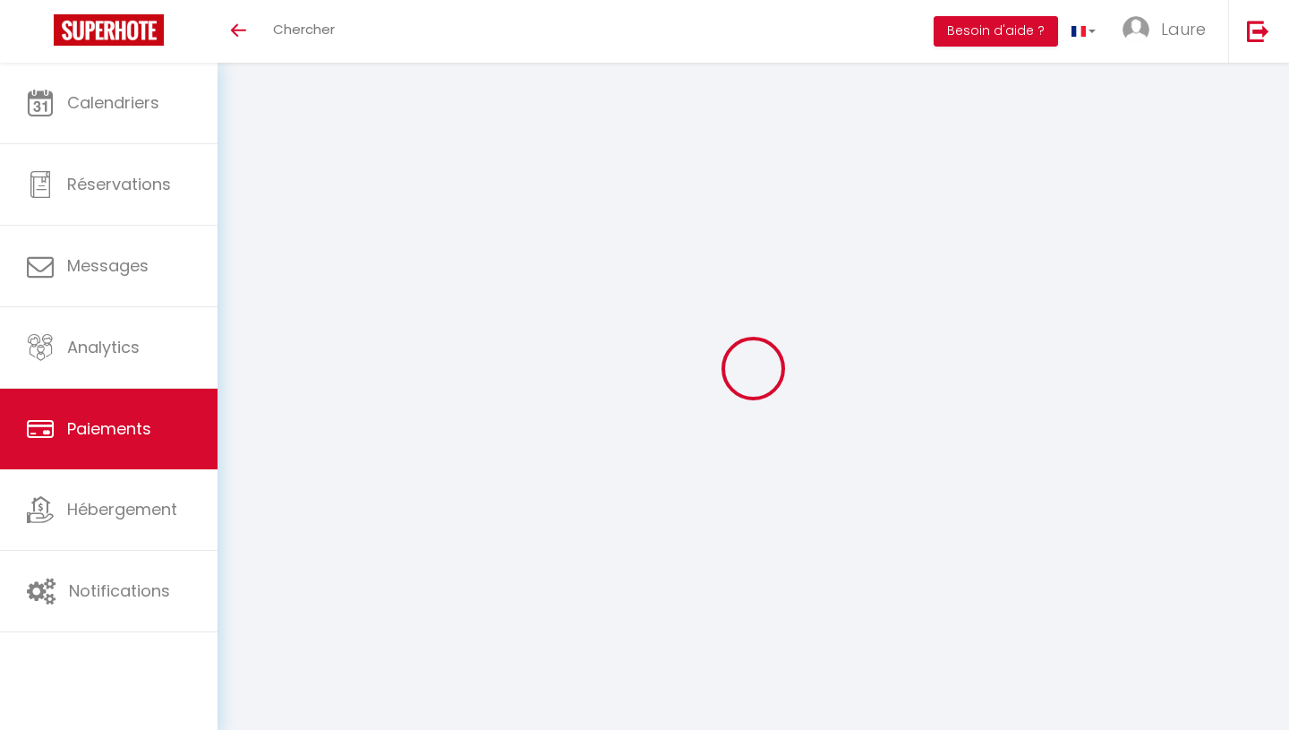  Describe the element at coordinates (108, 30) in the screenshot. I see `img: Super Booking` at that location.